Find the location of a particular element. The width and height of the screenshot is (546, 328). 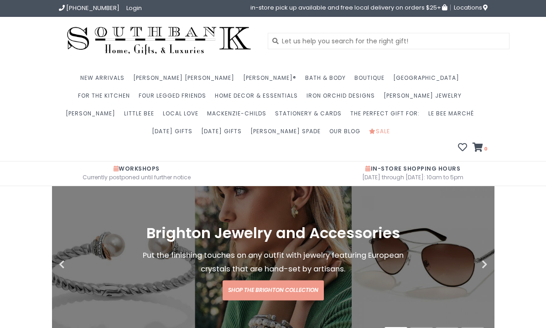

a: Our Blog is located at coordinates (347, 134).